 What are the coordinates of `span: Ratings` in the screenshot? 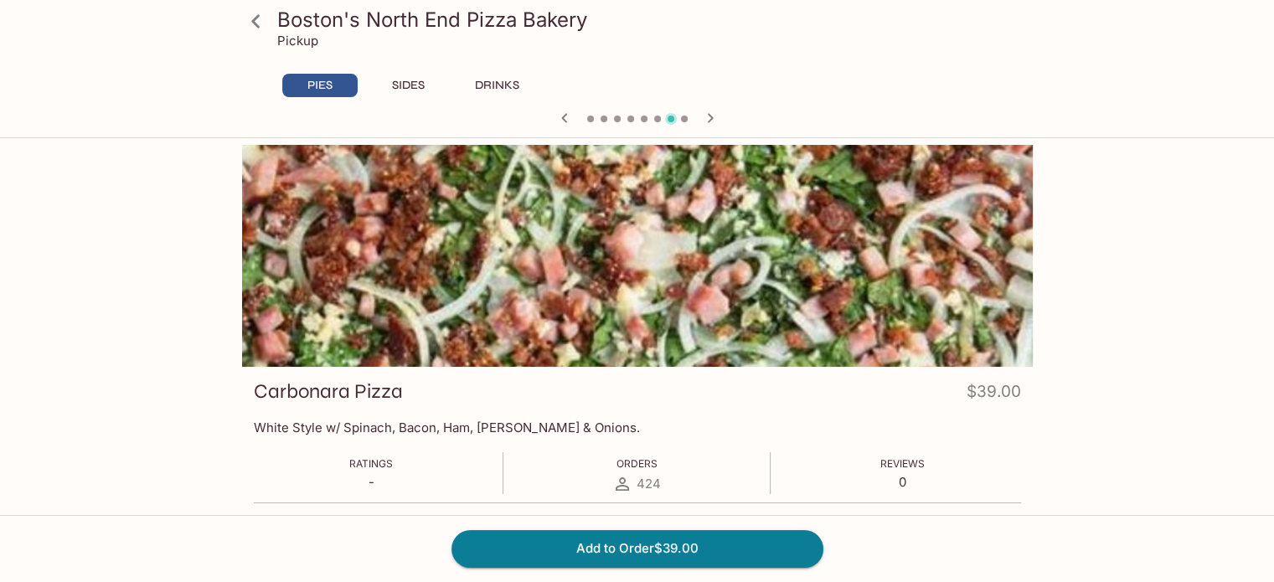 It's located at (371, 463).